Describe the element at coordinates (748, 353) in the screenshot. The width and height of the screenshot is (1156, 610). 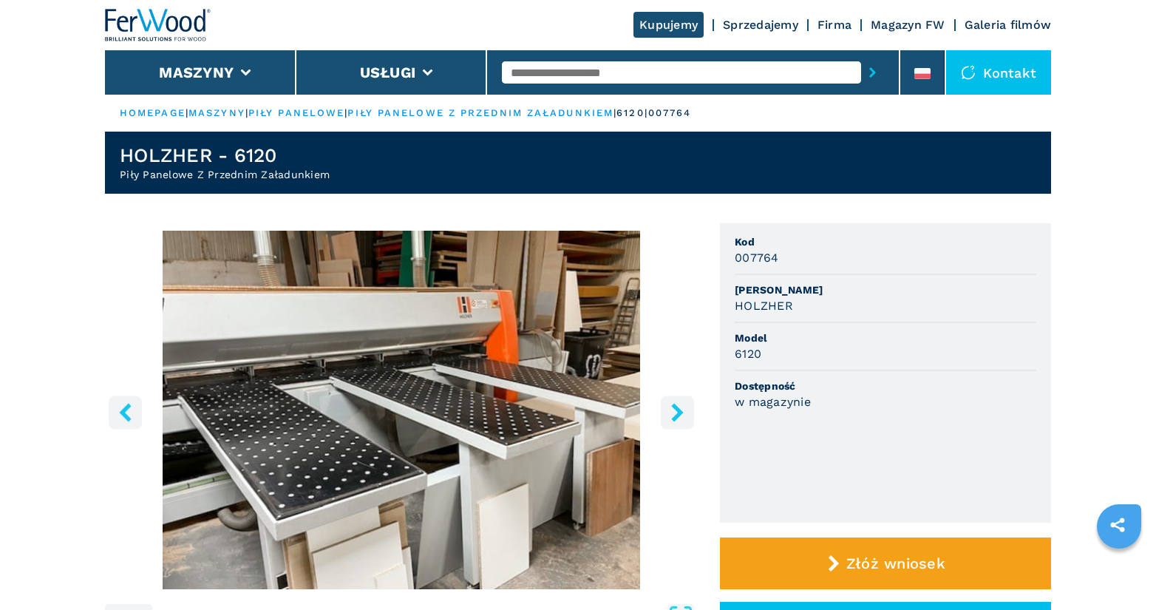
I see `h3: 6120` at that location.